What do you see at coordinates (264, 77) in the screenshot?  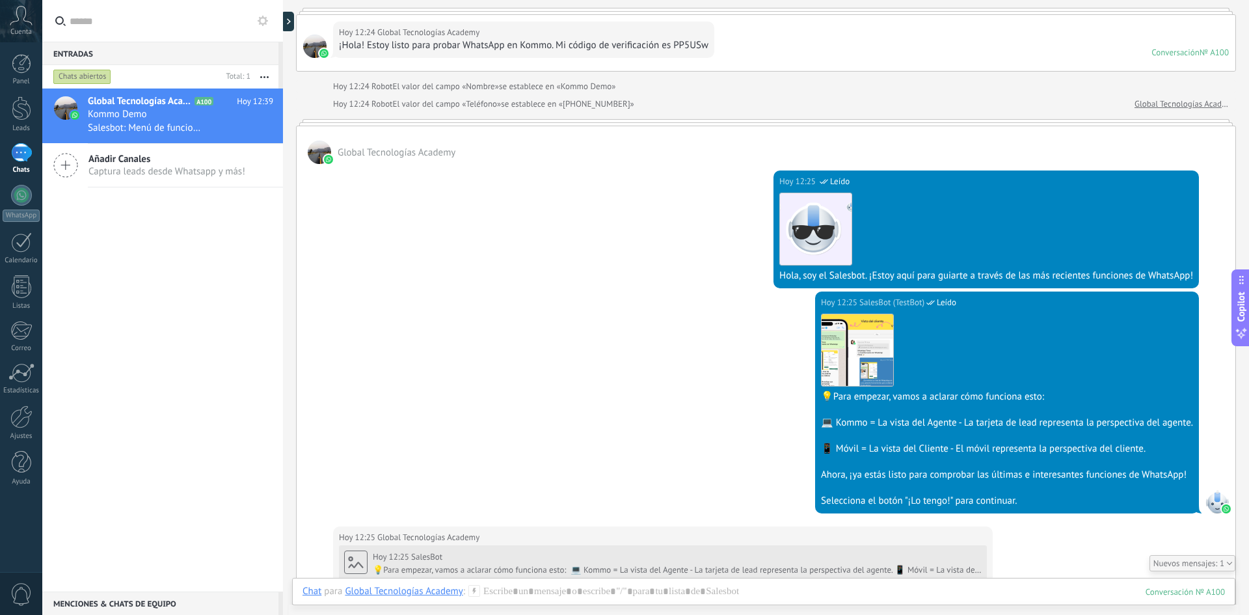 I see `button: Más` at bounding box center [264, 77].